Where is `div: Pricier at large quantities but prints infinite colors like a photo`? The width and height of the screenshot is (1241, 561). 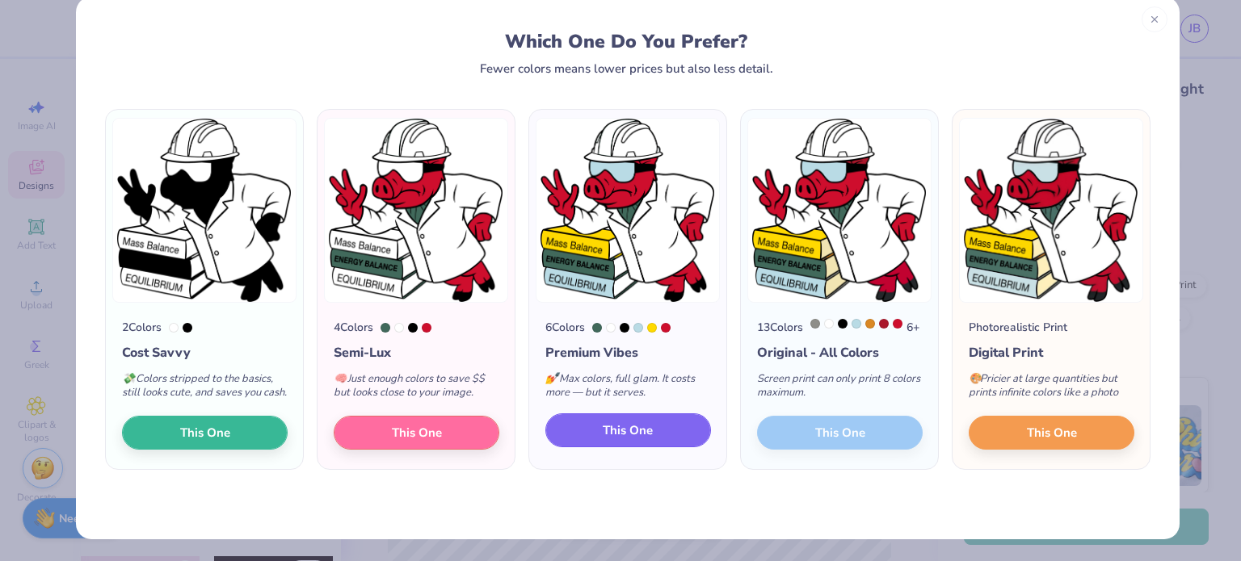 div: Pricier at large quantities but prints infinite colors like a photo is located at coordinates (1051, 389).